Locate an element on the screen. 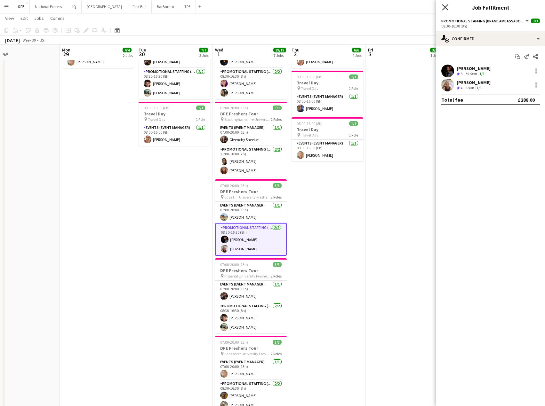  span: Lancaster University Freshers Fair is located at coordinates (247, 354).